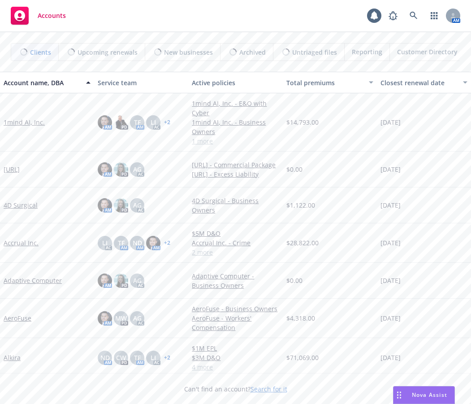  I want to click on span: CW, so click(121, 357).